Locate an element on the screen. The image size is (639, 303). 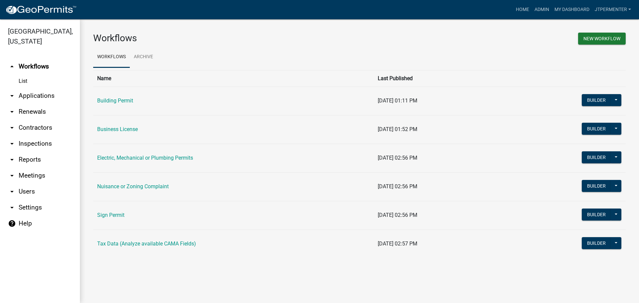
i: help is located at coordinates (12, 224).